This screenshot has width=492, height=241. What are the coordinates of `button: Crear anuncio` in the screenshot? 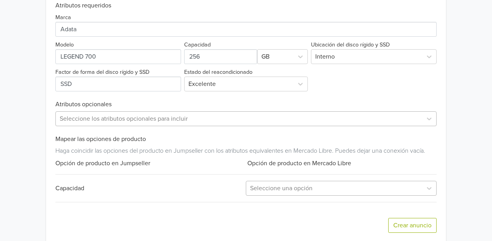 It's located at (412, 225).